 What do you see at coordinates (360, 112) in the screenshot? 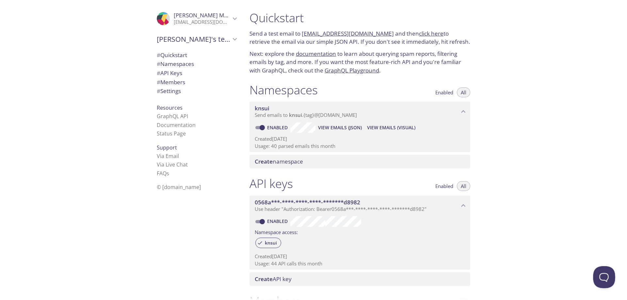
I see `div: knsui namespace` at bounding box center [360, 112].